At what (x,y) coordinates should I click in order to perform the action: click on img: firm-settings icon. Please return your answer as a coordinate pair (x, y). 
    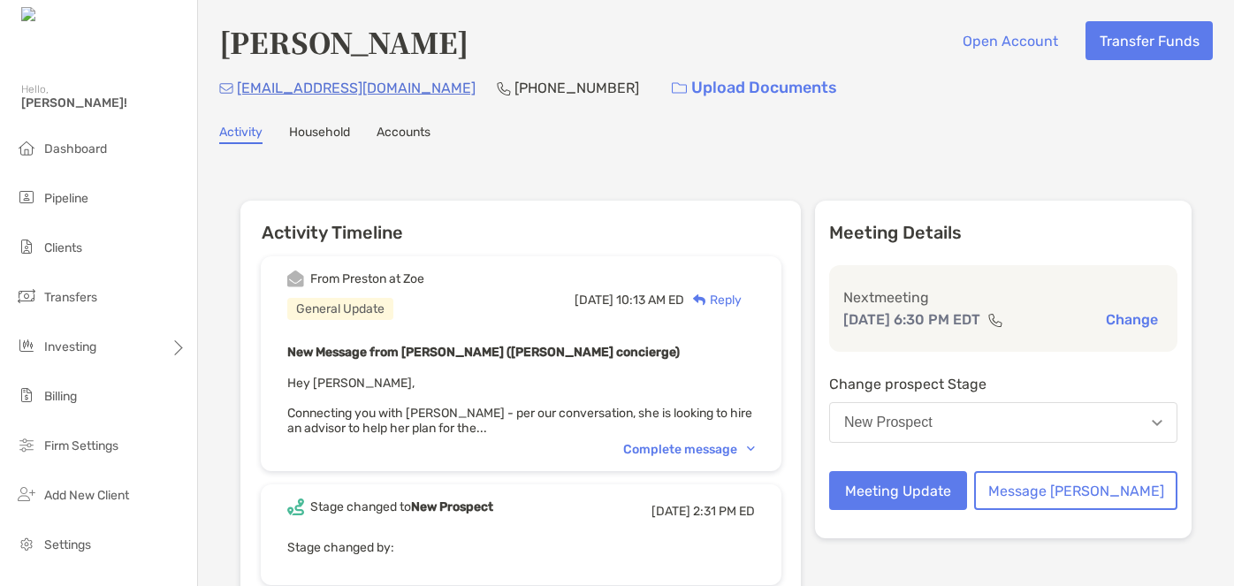
    Looking at the image, I should click on (27, 445).